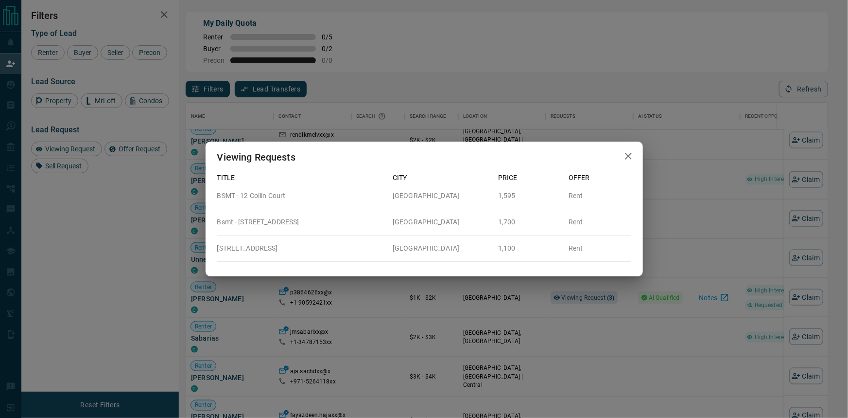 This screenshot has width=848, height=418. I want to click on h2: Viewing Requests, so click(256, 157).